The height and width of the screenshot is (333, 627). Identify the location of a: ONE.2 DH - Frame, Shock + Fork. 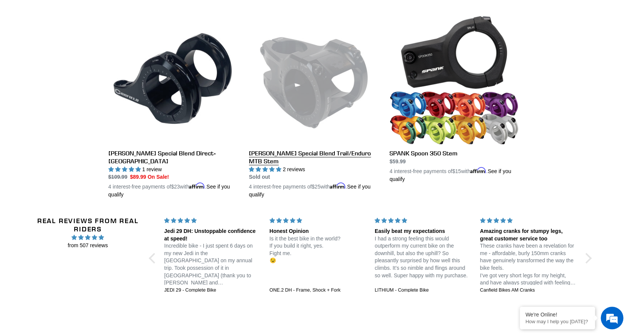
(317, 291).